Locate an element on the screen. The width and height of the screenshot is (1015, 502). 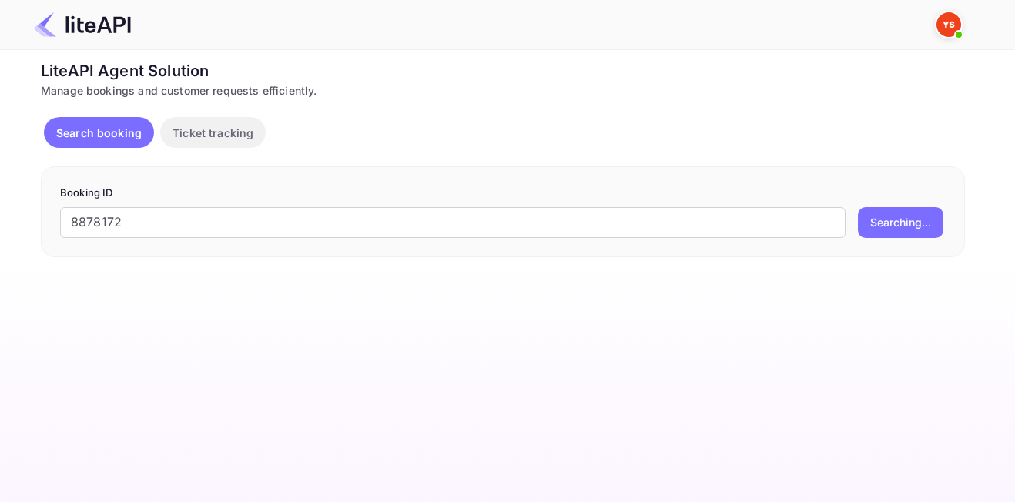
p: Ticket tracking is located at coordinates (213, 133).